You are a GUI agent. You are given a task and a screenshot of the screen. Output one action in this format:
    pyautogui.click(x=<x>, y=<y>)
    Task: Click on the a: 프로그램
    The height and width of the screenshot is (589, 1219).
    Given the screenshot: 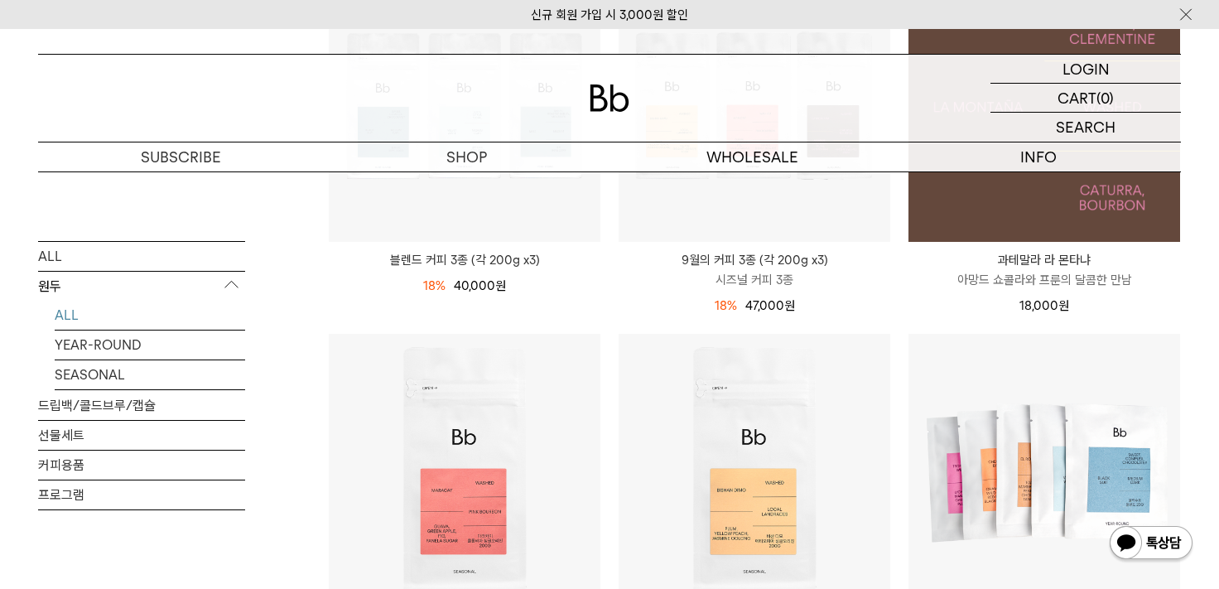 What is the action you would take?
    pyautogui.click(x=142, y=494)
    